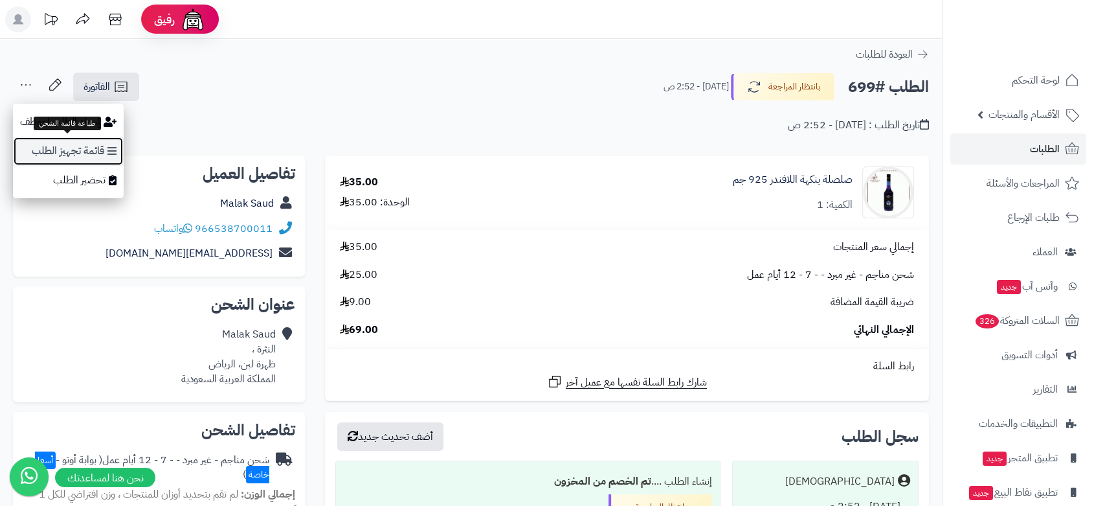  I want to click on a: العملاء, so click(1018, 252).